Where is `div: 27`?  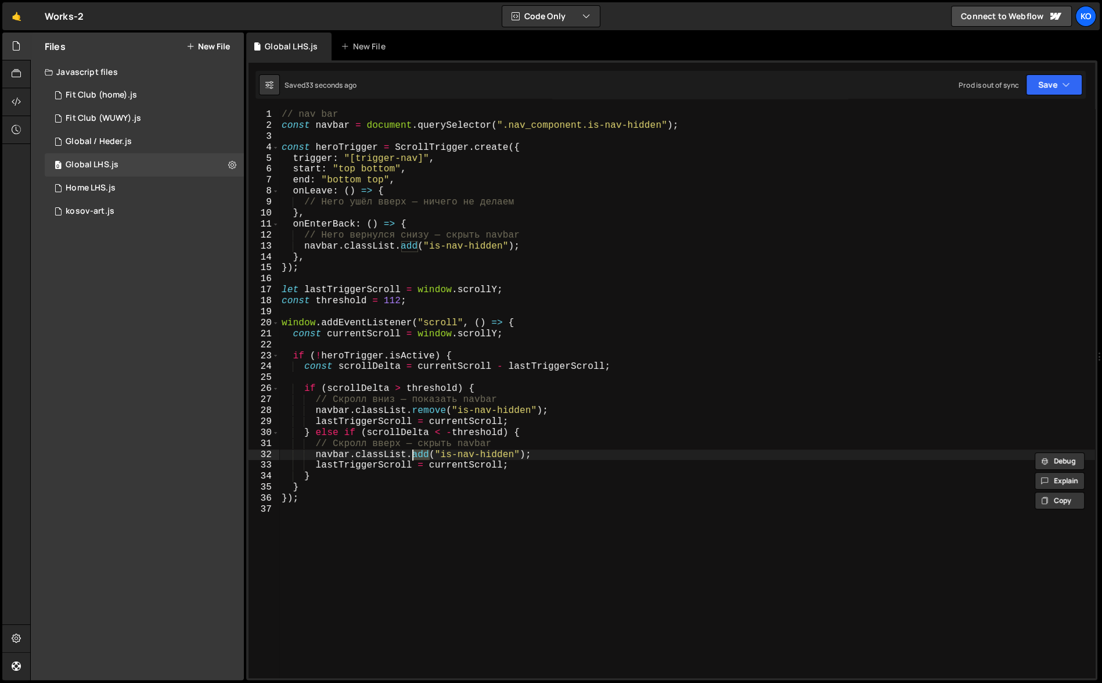
div: 27 is located at coordinates (264, 400).